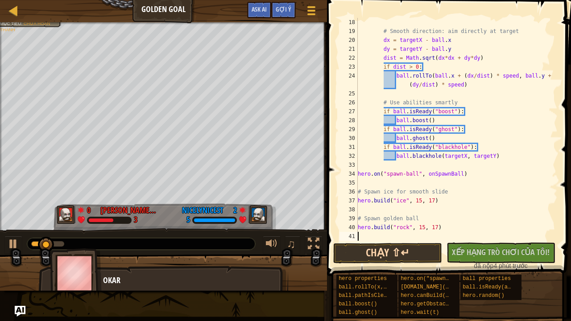  I want to click on div: 19, so click(348, 31).